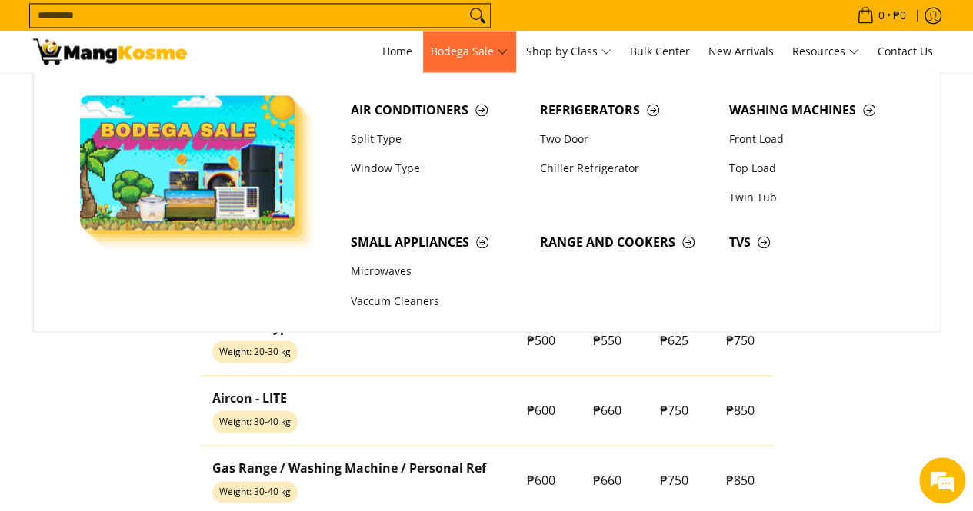 The image size is (973, 511). Describe the element at coordinates (151, 234) in the screenshot. I see `span: We're online!` at that location.